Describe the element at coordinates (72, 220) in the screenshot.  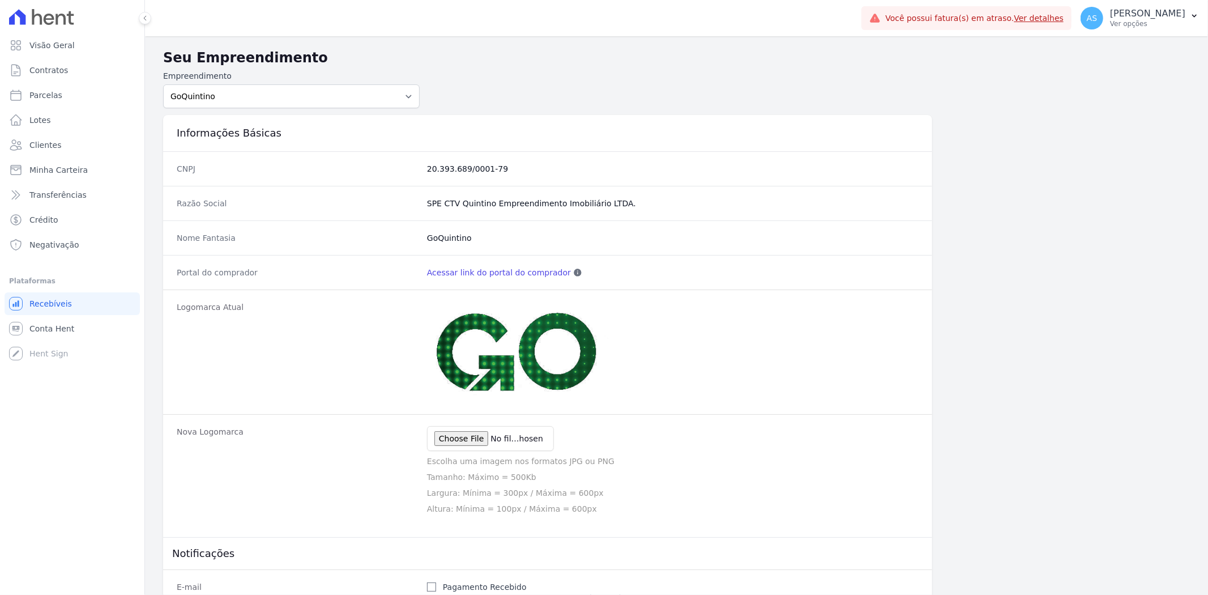
I see `a: Crédito` at that location.